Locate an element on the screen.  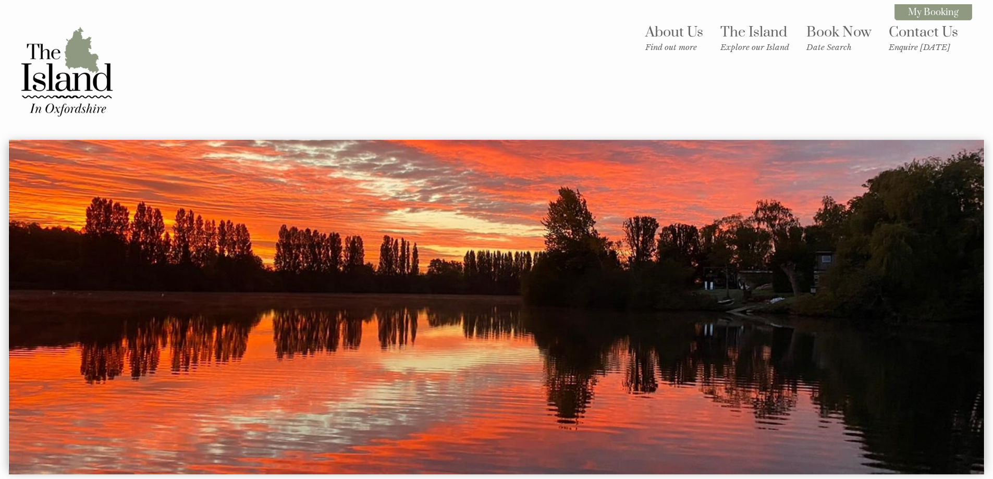
small: Find out more is located at coordinates (674, 47).